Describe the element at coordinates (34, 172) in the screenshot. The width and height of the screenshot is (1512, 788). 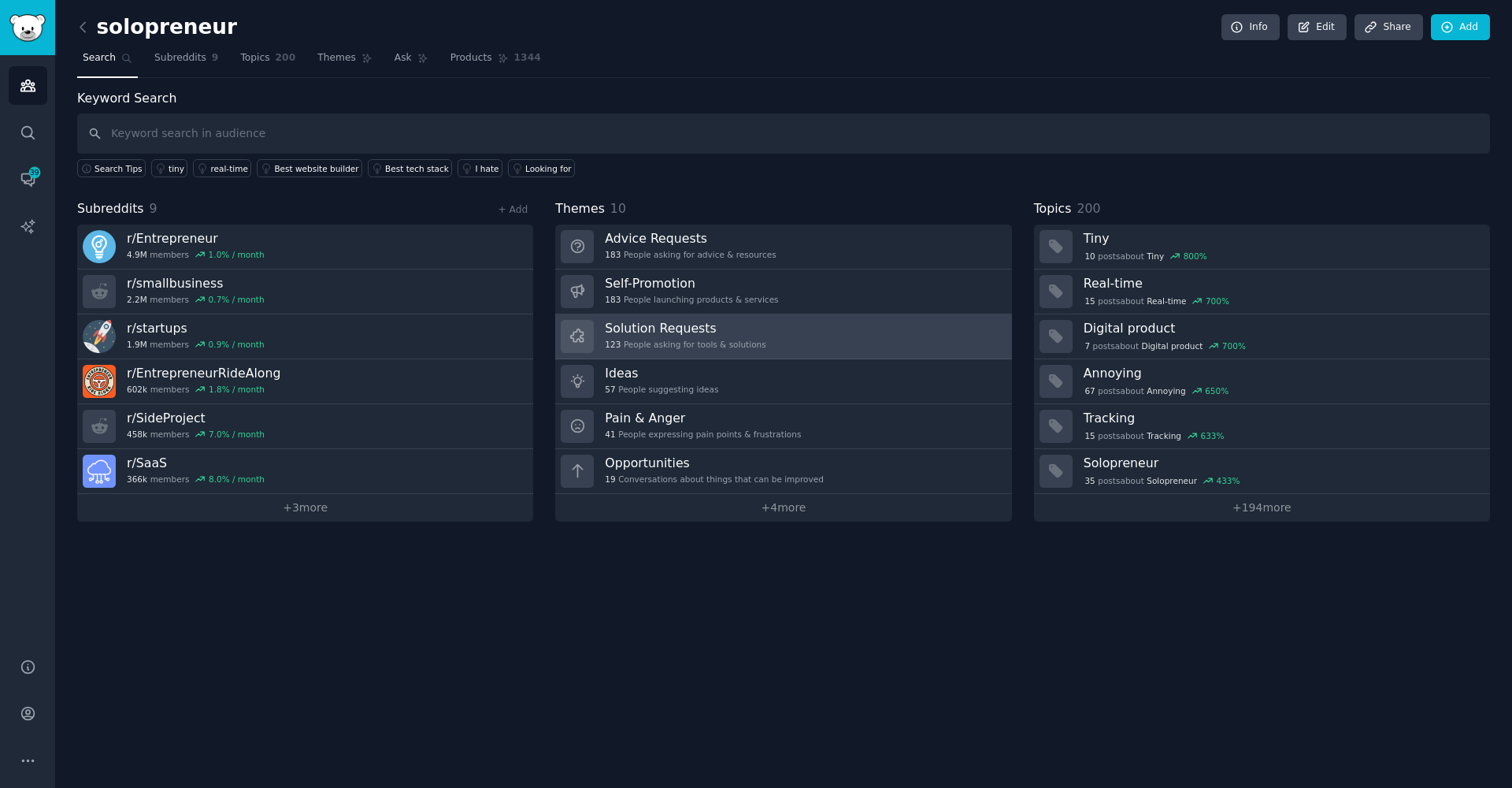
I see `span: 39` at that location.